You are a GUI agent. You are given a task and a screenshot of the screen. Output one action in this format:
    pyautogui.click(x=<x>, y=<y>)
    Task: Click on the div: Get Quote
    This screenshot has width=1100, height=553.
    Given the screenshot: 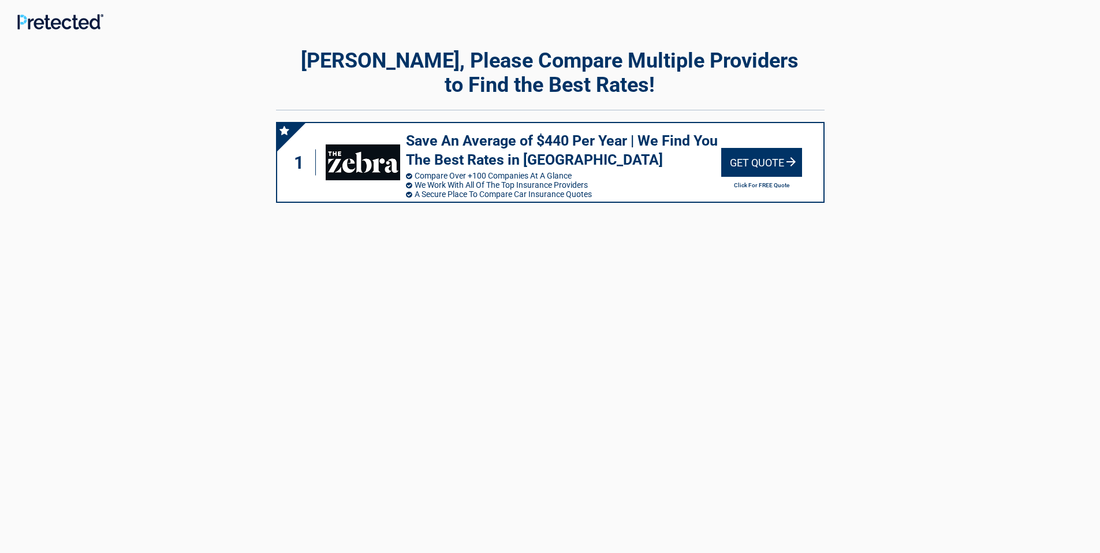 What is the action you would take?
    pyautogui.click(x=762, y=162)
    